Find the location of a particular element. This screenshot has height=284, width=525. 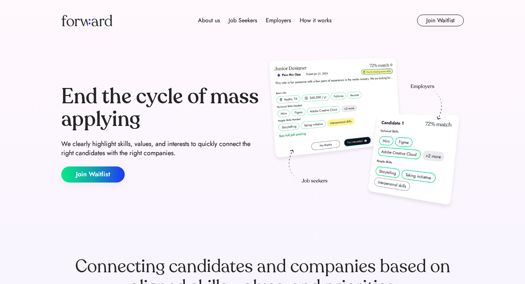

img: Forward logo is located at coordinates (87, 20).